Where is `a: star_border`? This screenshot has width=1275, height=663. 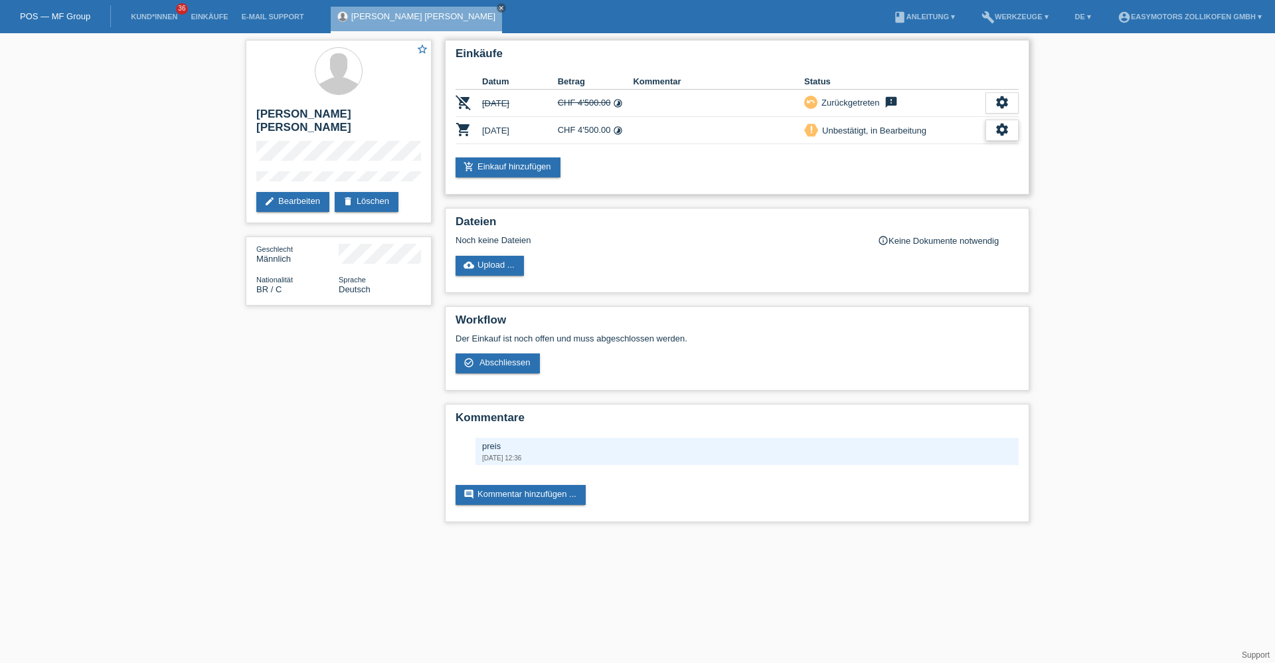 a: star_border is located at coordinates (422, 50).